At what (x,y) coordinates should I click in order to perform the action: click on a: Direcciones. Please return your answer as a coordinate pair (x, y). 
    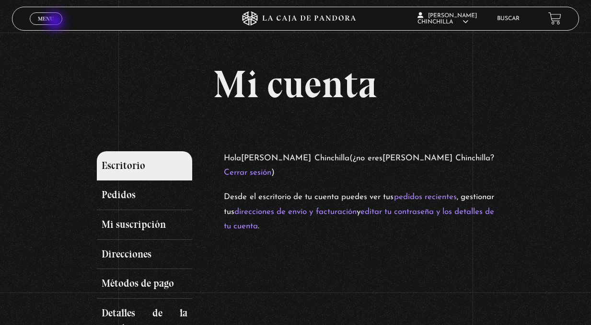
    Looking at the image, I should click on (144, 255).